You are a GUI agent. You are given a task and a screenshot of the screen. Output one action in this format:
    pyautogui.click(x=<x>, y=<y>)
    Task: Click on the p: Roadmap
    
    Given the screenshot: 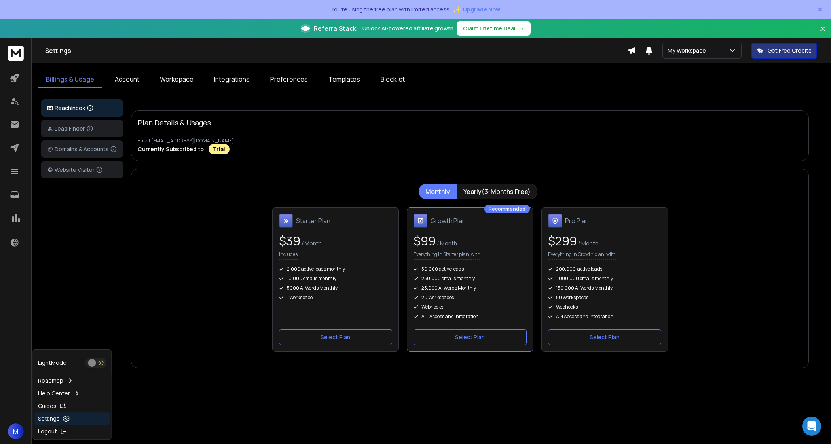 What is the action you would take?
    pyautogui.click(x=51, y=381)
    